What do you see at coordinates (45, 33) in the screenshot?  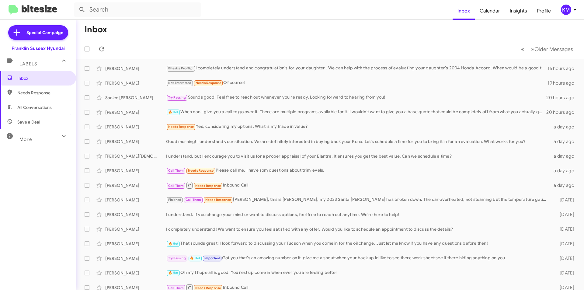 I see `span: Special Campaign` at bounding box center [45, 33].